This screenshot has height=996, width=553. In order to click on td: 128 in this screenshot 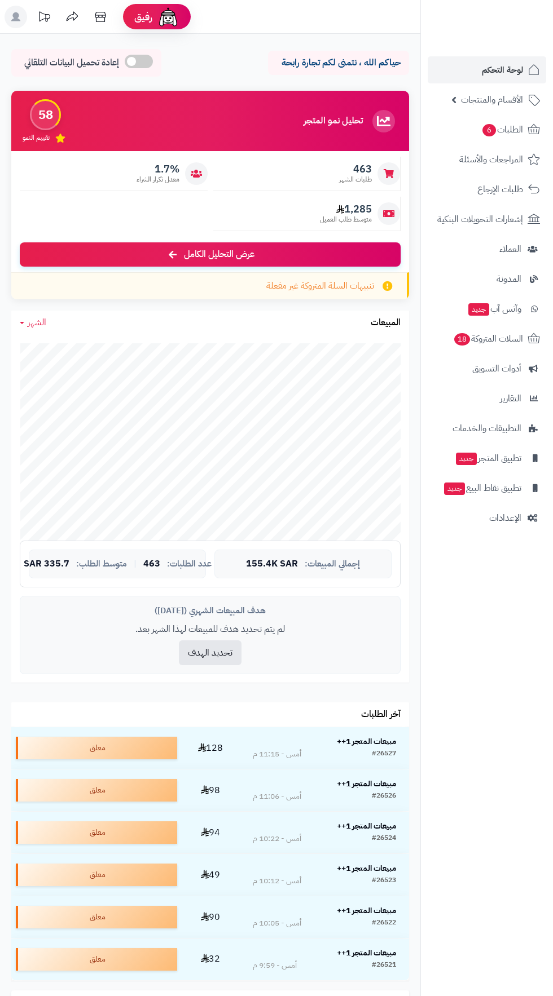, I will do `click(210, 748)`.